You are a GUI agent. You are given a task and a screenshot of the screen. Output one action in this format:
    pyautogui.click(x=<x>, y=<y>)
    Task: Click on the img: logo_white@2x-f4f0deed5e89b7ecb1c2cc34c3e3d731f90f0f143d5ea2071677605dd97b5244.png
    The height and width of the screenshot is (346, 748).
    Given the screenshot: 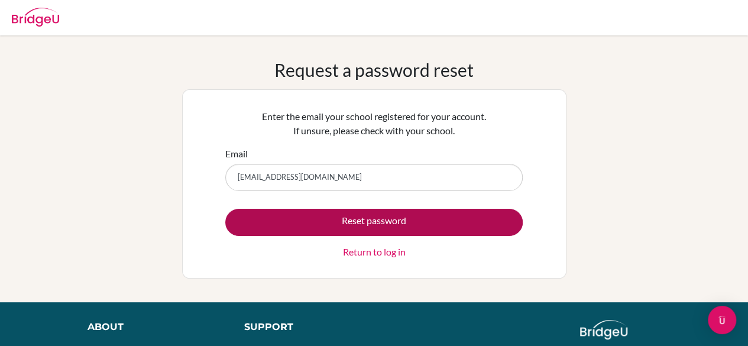 What is the action you would take?
    pyautogui.click(x=603, y=329)
    